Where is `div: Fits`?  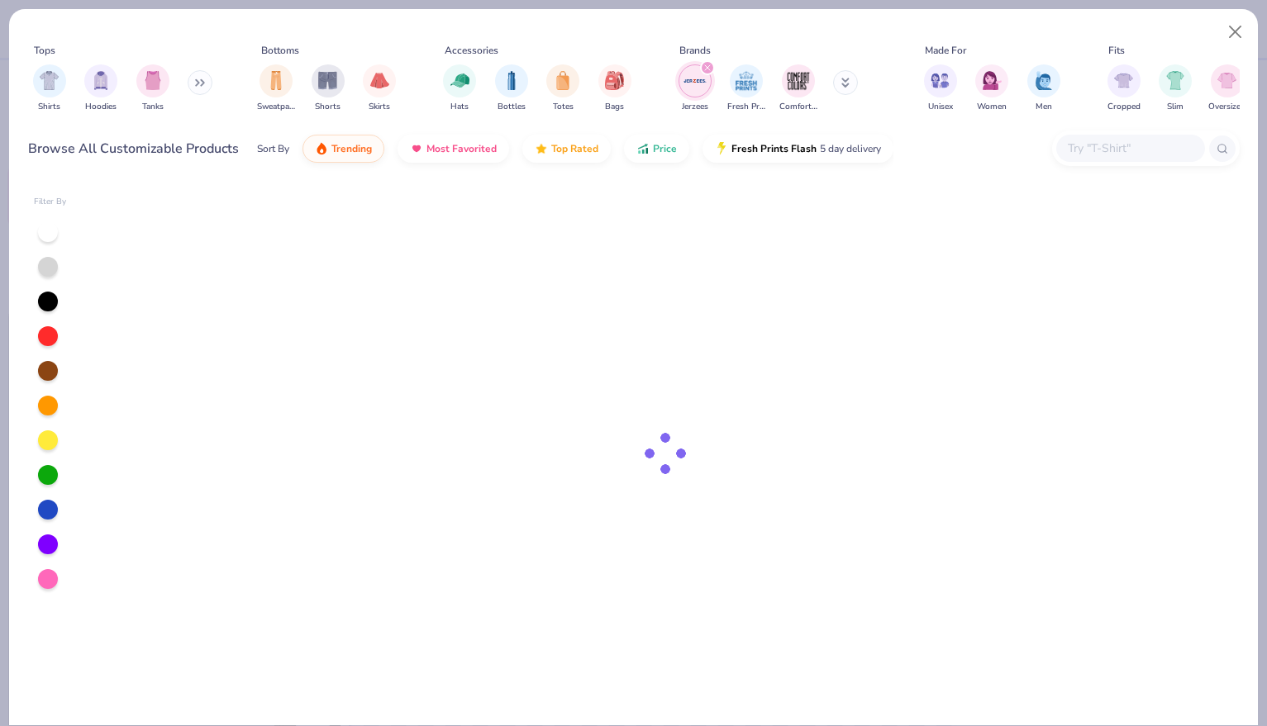
div: Fits is located at coordinates (1116, 50).